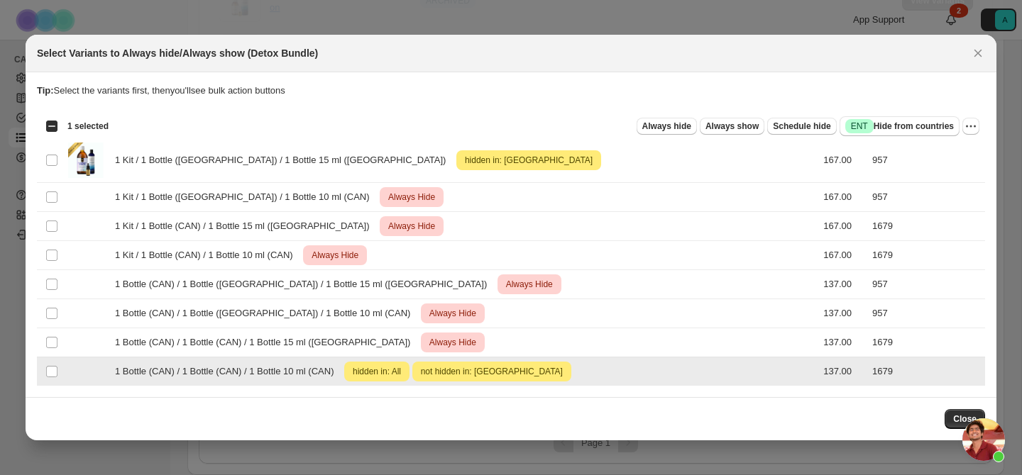  Describe the element at coordinates (666, 126) in the screenshot. I see `span: Always hide` at that location.